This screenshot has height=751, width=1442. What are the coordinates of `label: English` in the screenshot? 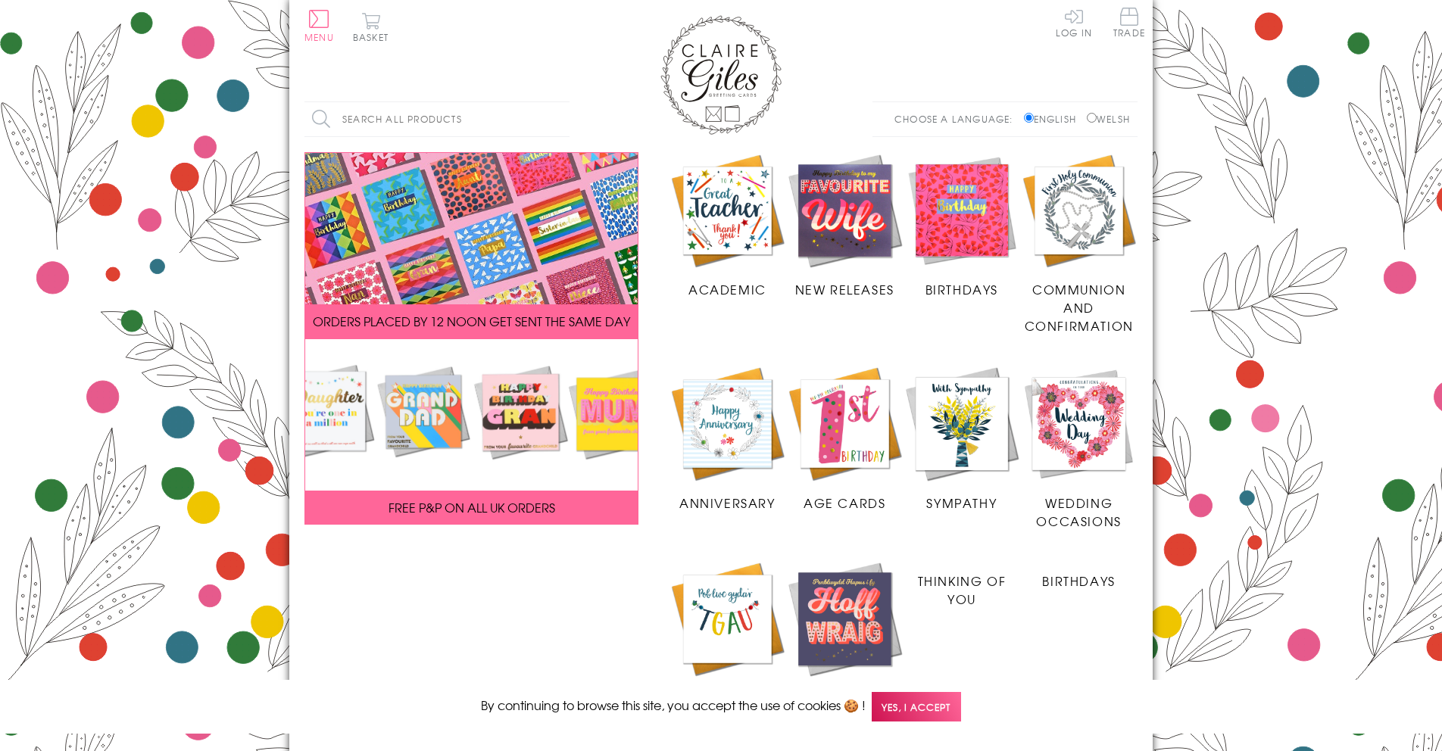 It's located at (1054, 119).